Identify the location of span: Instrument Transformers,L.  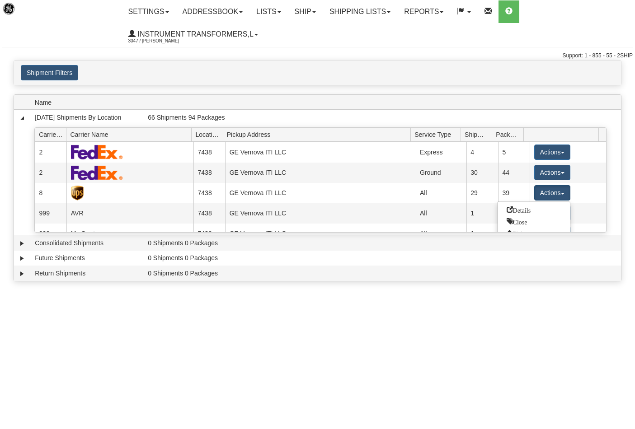
(194, 34).